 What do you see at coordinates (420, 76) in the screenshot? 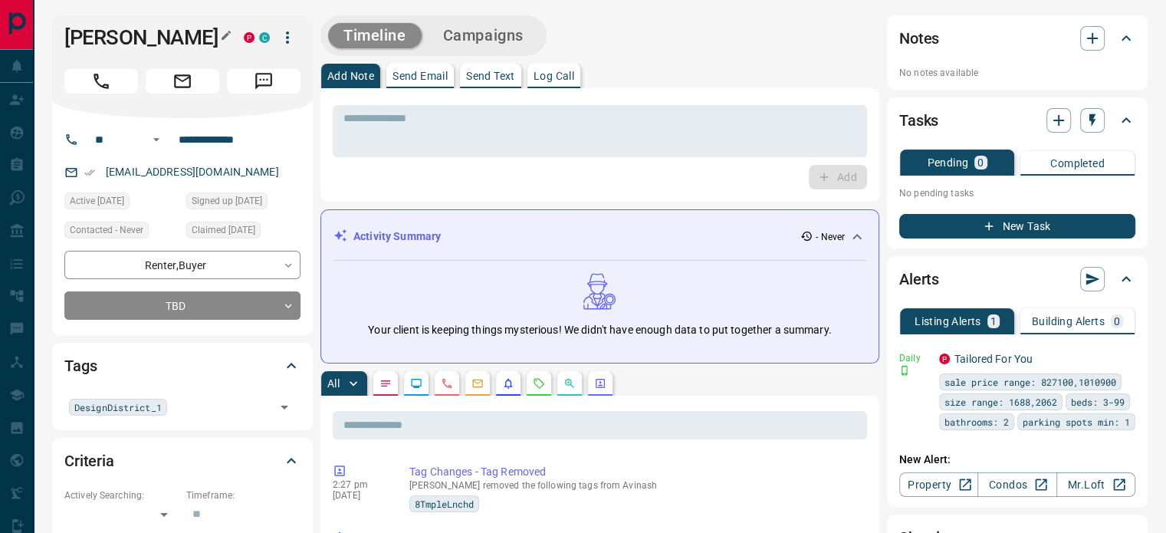
I see `p: Send Email` at bounding box center [420, 76].